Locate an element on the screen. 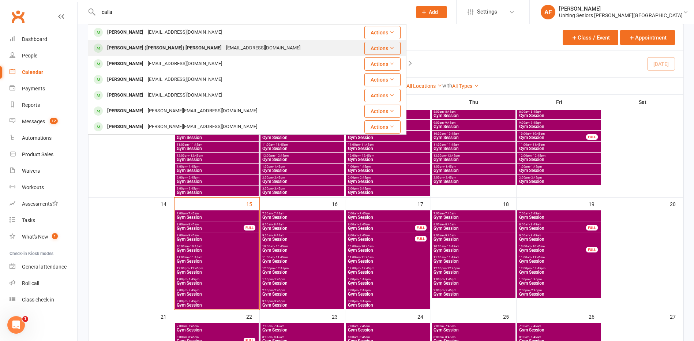  a: Reports is located at coordinates (43, 105).